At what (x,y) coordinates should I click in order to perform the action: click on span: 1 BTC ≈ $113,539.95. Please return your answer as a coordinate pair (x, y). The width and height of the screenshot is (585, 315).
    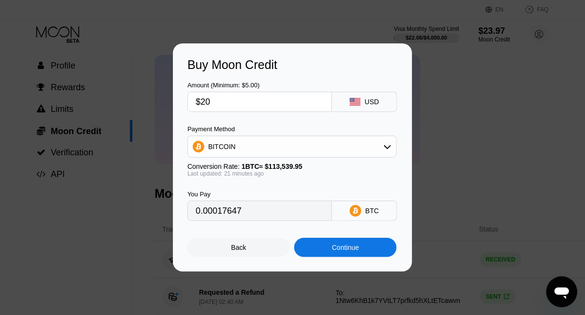
    Looking at the image, I should click on (272, 167).